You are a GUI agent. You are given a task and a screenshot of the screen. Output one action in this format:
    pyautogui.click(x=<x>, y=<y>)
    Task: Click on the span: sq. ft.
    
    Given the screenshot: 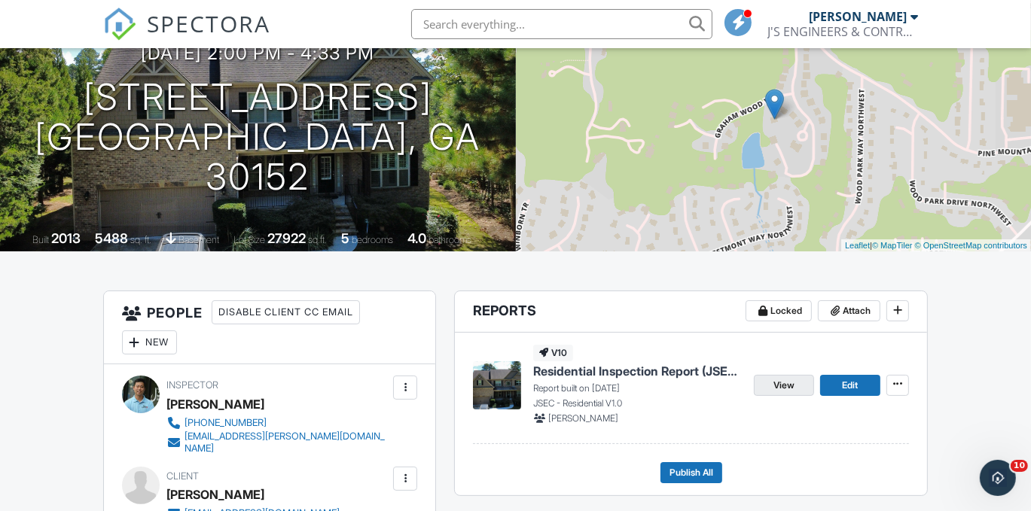 What is the action you would take?
    pyautogui.click(x=141, y=239)
    